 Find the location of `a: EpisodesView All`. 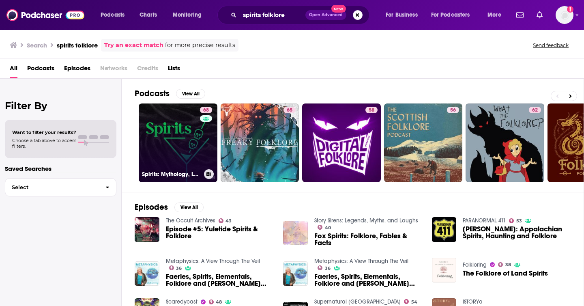

a: EpisodesView All is located at coordinates (169, 207).